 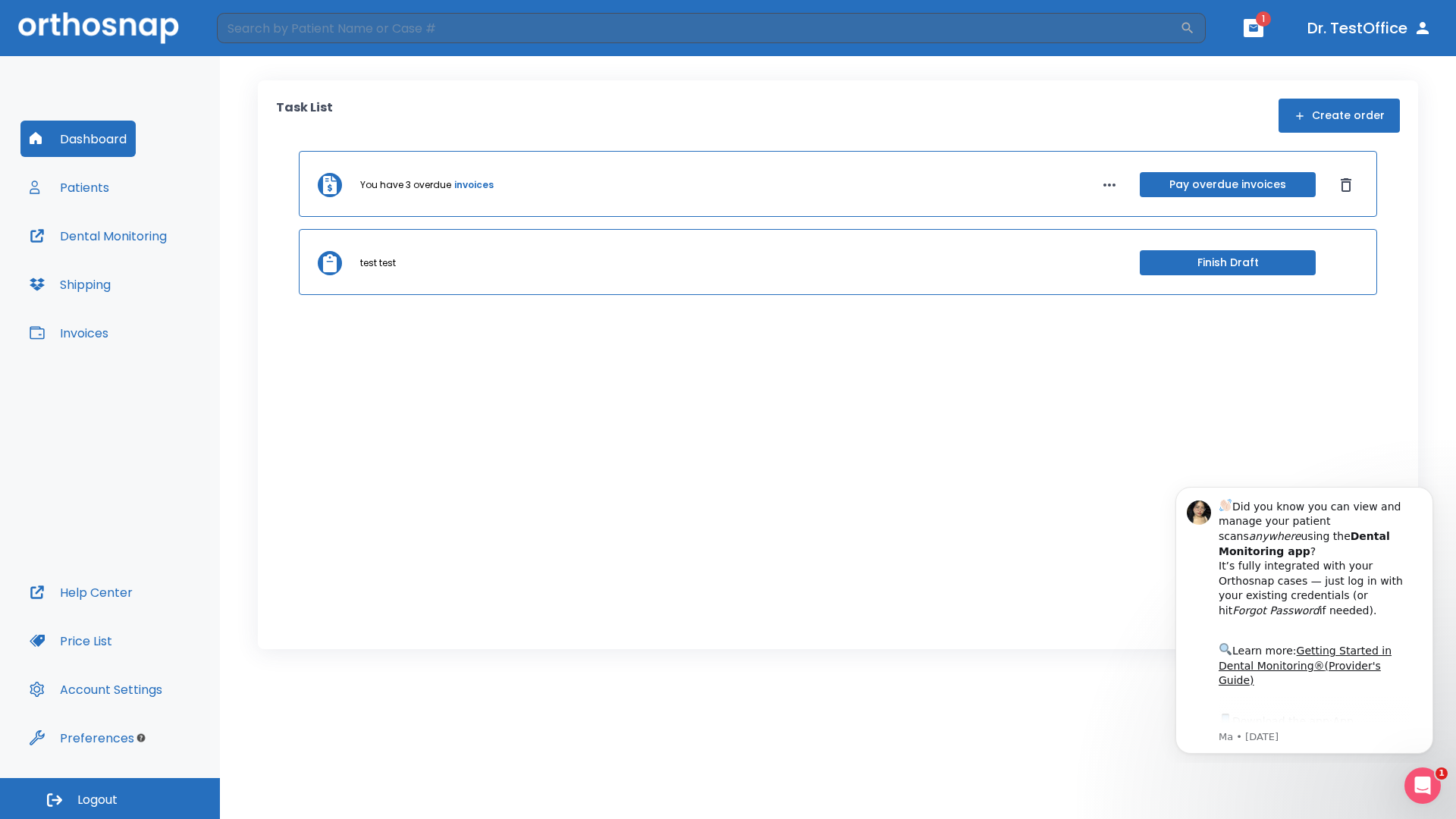 I want to click on i: anywhere, so click(x=122, y=63).